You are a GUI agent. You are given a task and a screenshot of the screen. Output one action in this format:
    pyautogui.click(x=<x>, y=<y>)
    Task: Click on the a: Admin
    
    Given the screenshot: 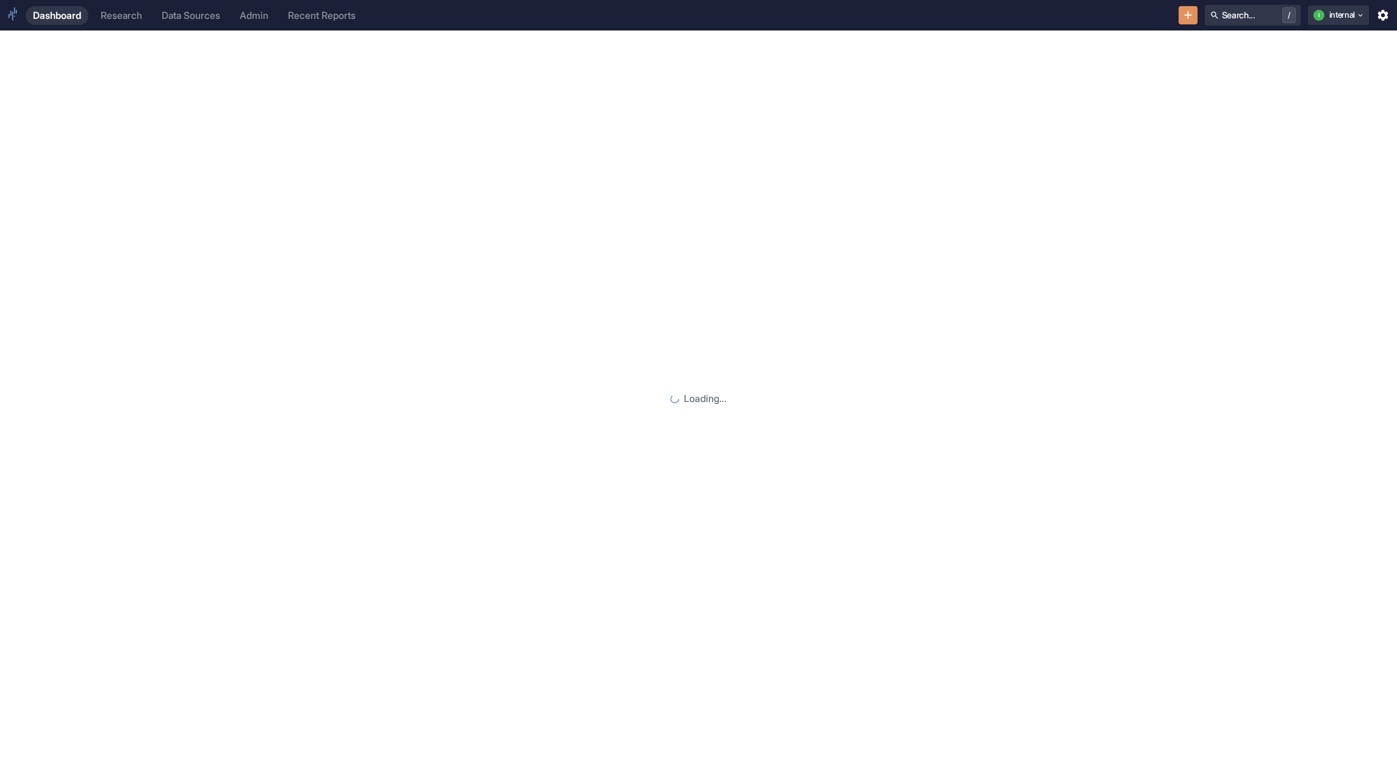 What is the action you would take?
    pyautogui.click(x=254, y=15)
    